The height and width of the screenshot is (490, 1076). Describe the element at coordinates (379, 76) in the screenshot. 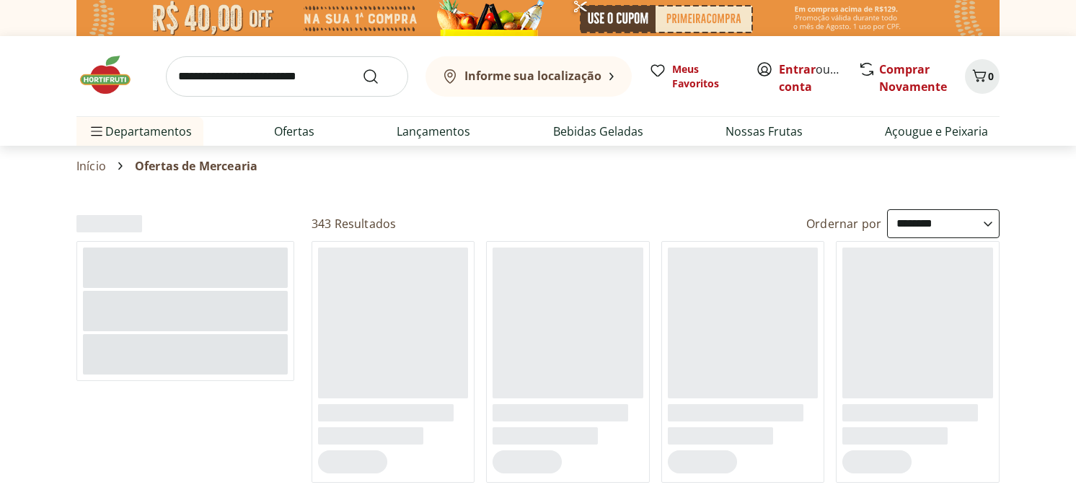

I see `button: Submit Search` at that location.